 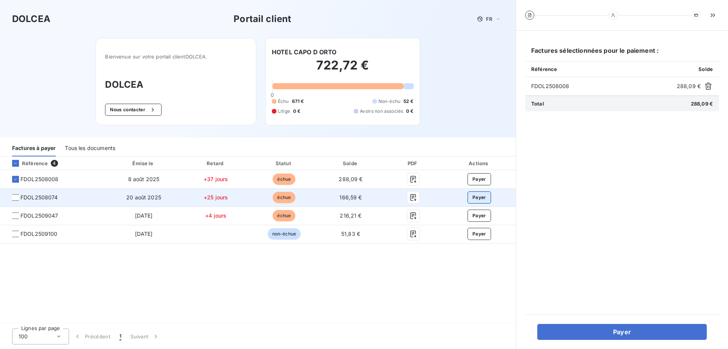 I want to click on span: 20 août 2025, so click(x=144, y=197).